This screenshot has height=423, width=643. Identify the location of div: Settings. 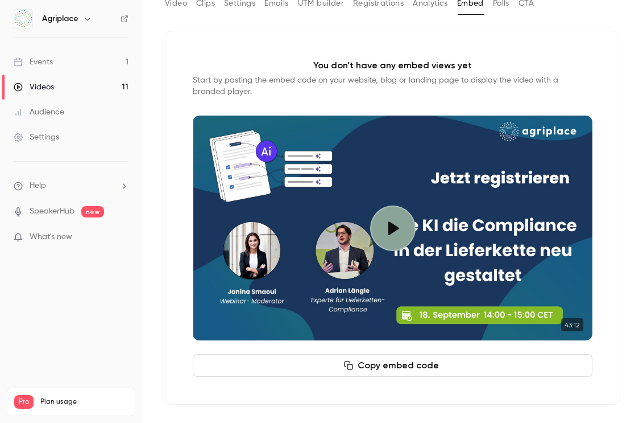
(36, 137).